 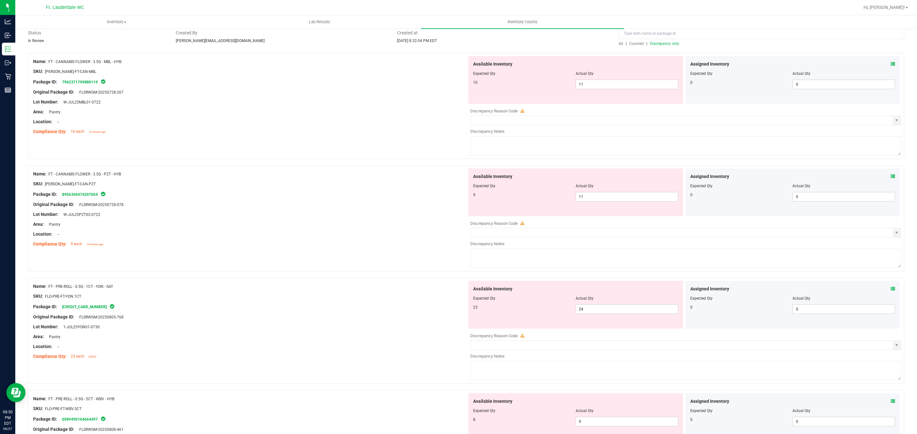 I want to click on span: Inventory Counts, so click(x=523, y=22).